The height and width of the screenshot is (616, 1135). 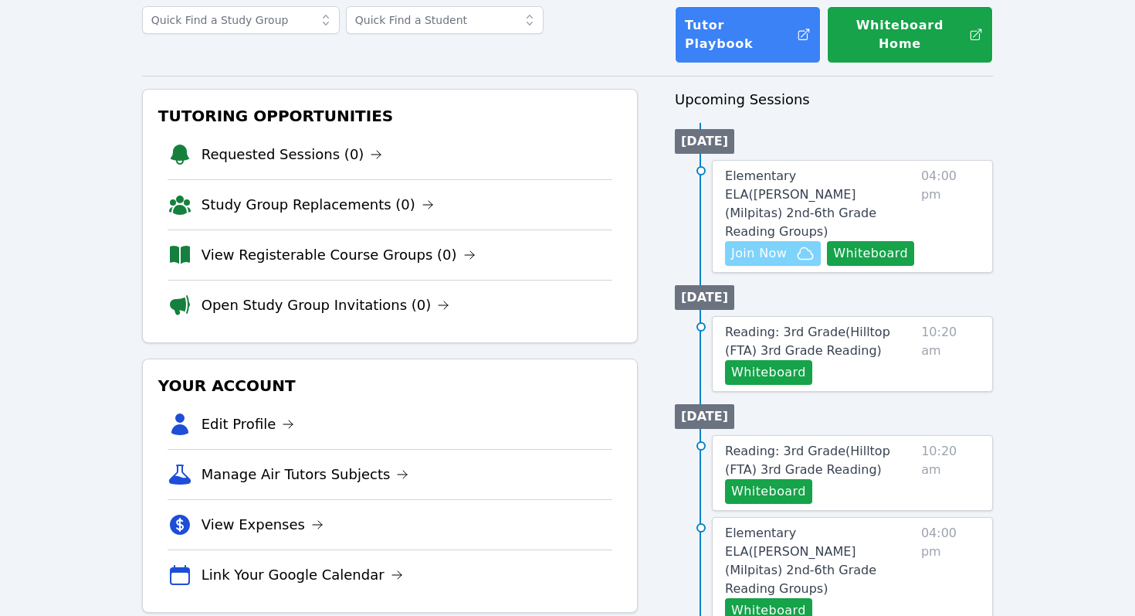 What do you see at coordinates (241, 20) in the screenshot?
I see `input: Quick Find a Study Group` at bounding box center [241, 20].